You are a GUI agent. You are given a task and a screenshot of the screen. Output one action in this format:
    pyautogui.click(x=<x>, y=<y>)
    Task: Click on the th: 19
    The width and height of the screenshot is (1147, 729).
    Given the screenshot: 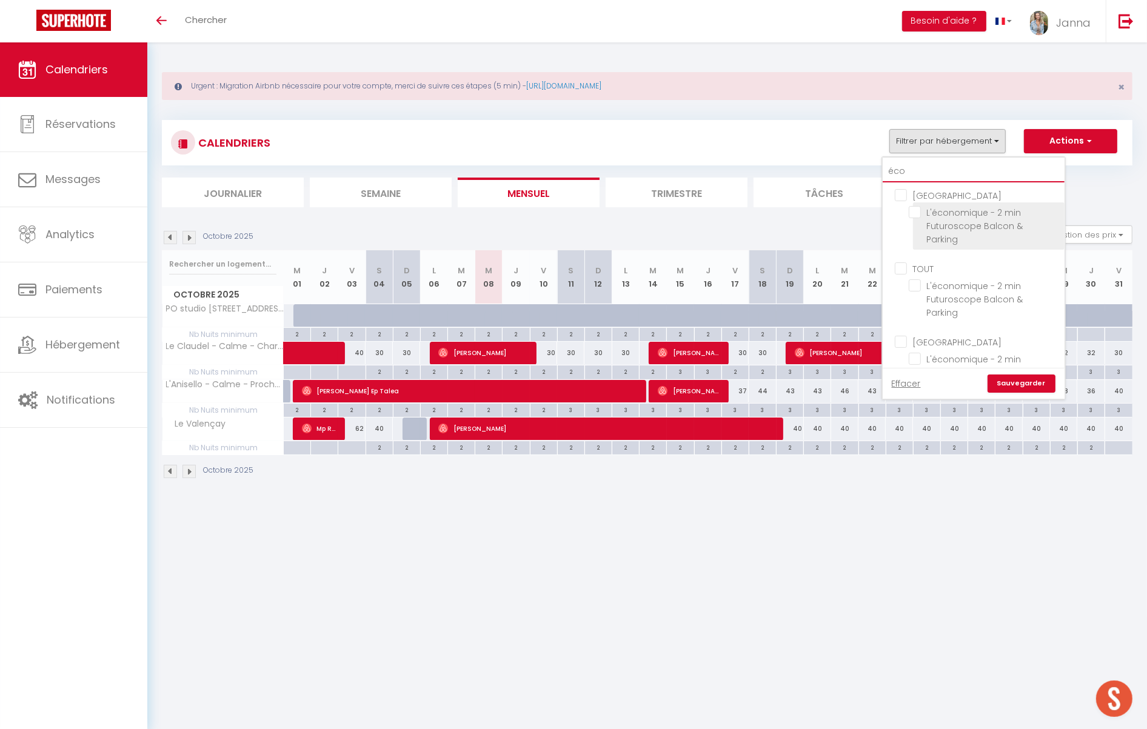 What is the action you would take?
    pyautogui.click(x=790, y=277)
    